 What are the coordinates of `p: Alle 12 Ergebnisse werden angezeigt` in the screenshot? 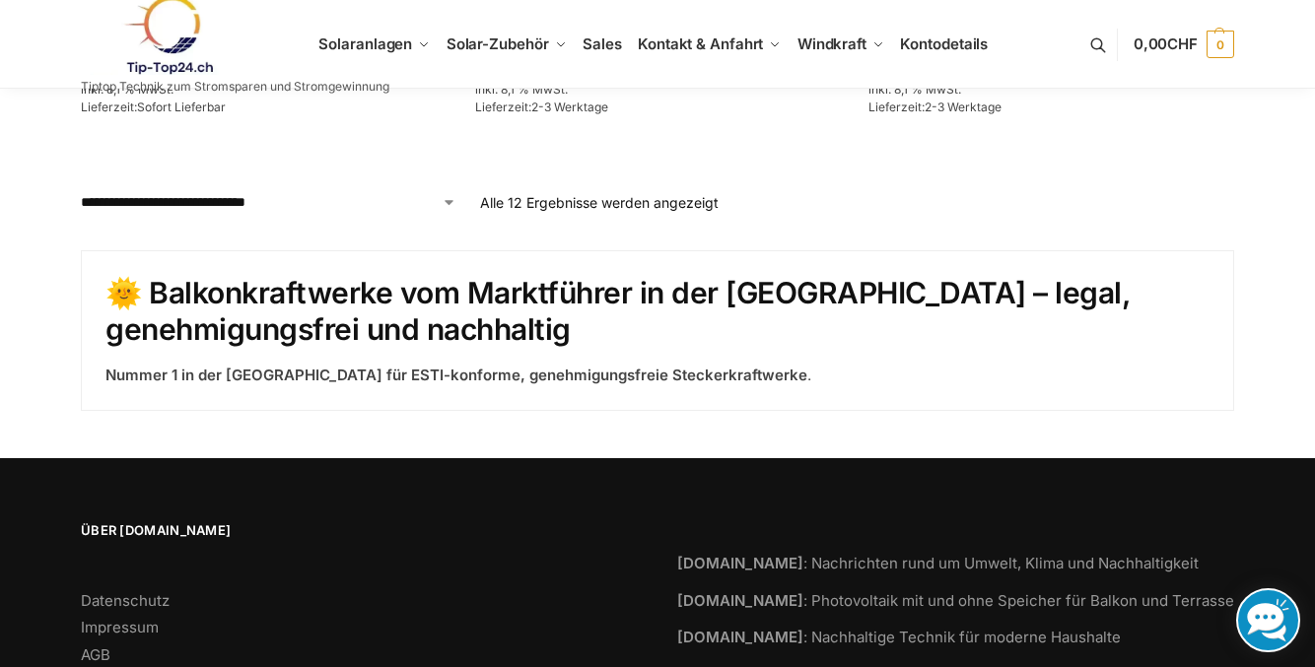 It's located at (599, 202).